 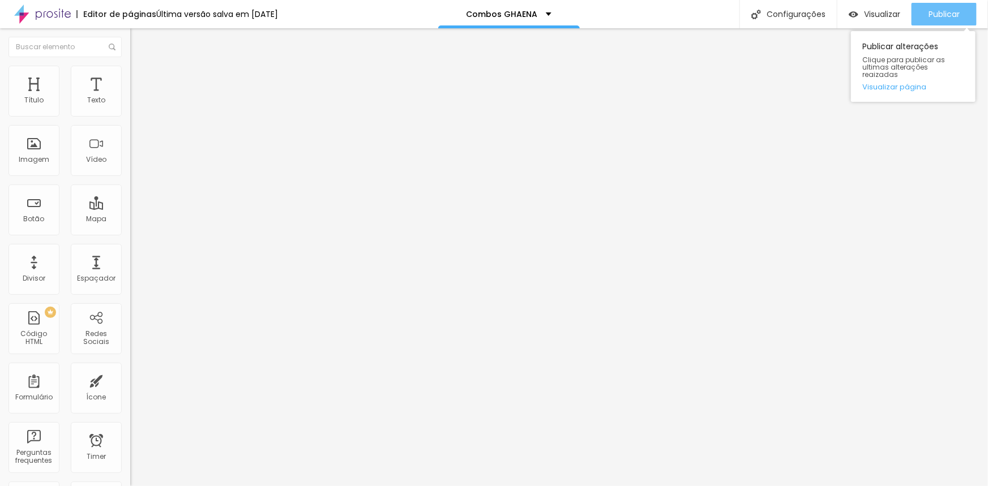 I want to click on div: Texto, so click(x=96, y=100).